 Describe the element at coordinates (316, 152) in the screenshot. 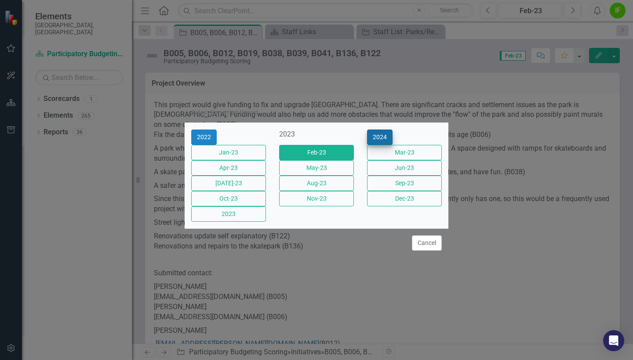

I see `button: Feb-23` at that location.